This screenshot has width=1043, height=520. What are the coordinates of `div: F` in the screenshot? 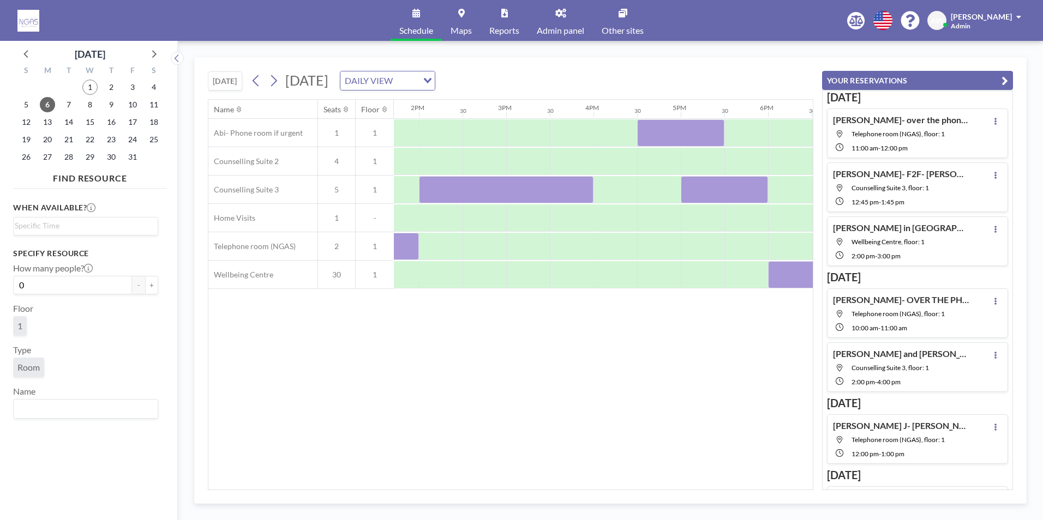 It's located at (132, 71).